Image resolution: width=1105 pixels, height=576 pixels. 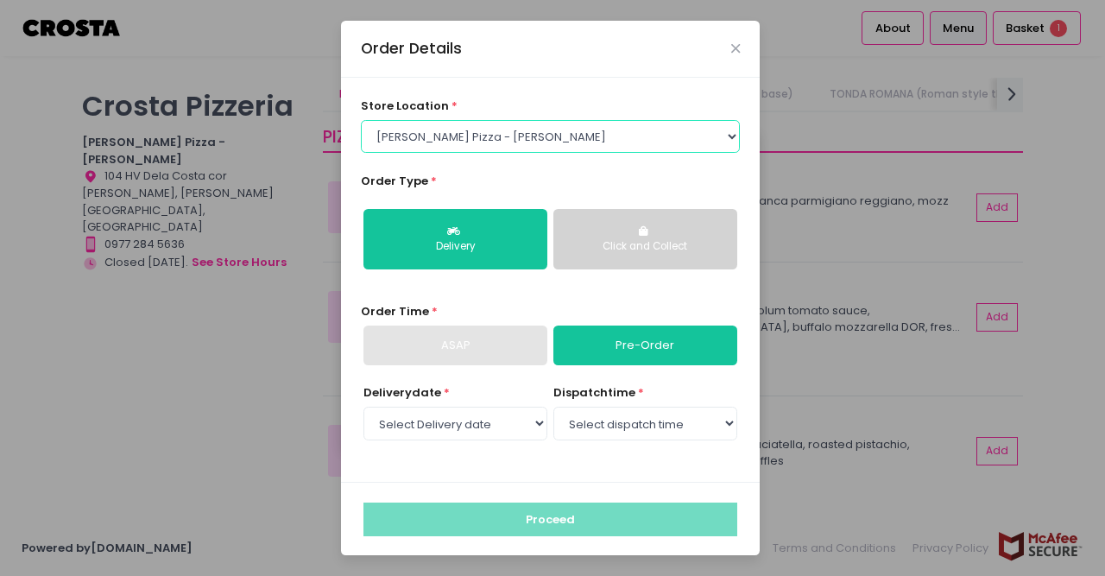 What do you see at coordinates (455, 247) in the screenshot?
I see `div: Delivery` at bounding box center [455, 247].